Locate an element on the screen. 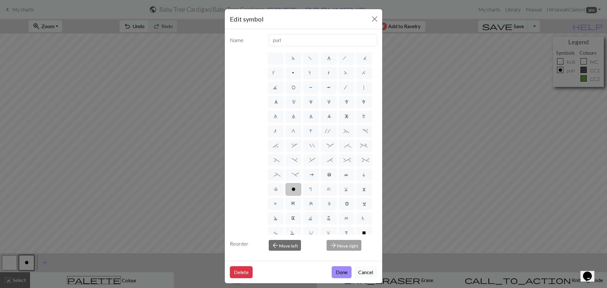 The image size is (607, 288). span: m is located at coordinates (364, 117).